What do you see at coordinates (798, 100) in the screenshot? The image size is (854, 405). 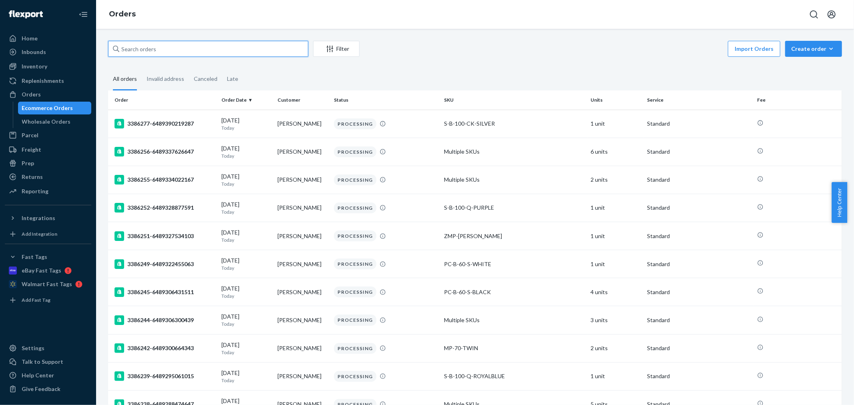 I see `th: Fee` at bounding box center [798, 100].